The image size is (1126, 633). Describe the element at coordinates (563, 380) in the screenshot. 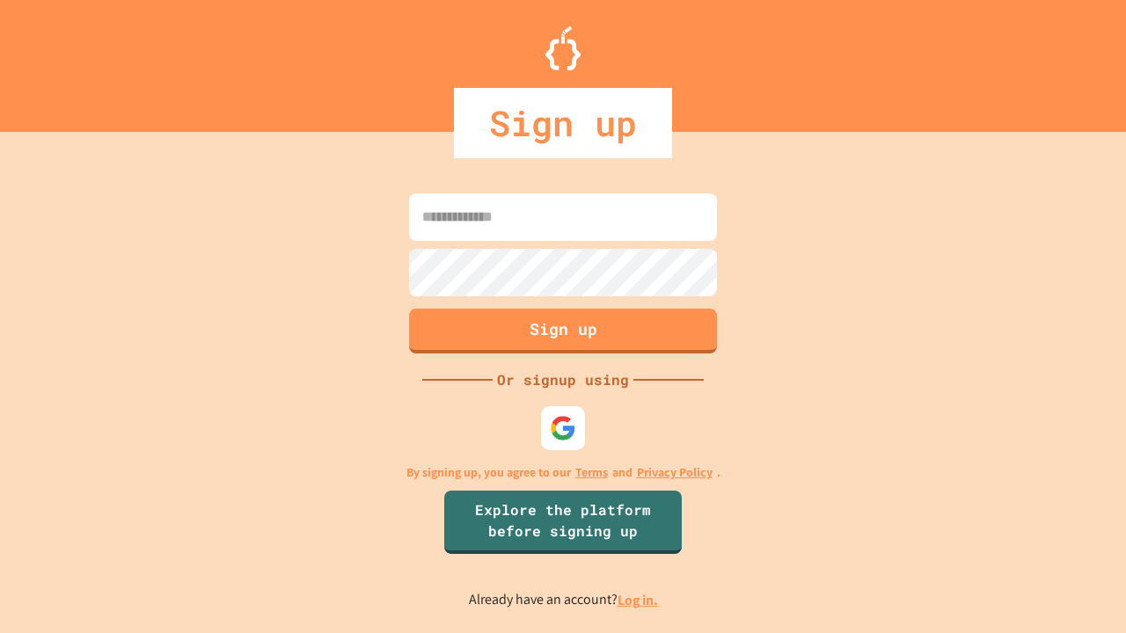

I see `div: Or signup using` at that location.